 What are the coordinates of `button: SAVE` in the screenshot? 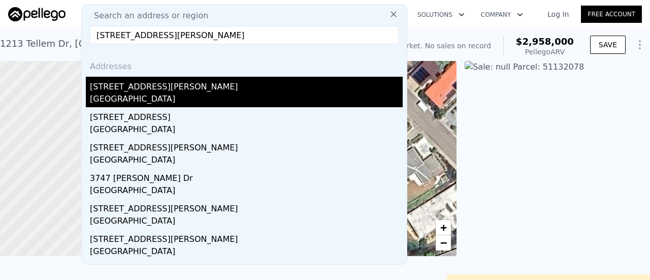 It's located at (608, 45).